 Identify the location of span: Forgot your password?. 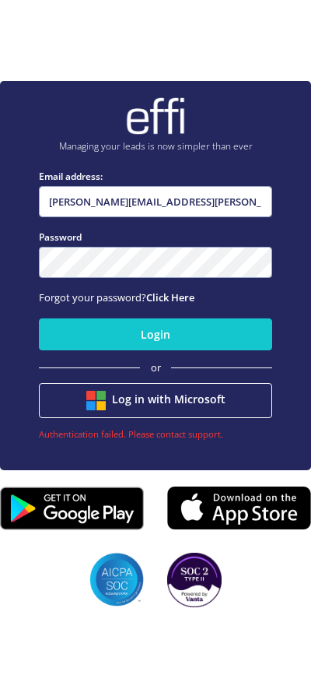
(117, 297).